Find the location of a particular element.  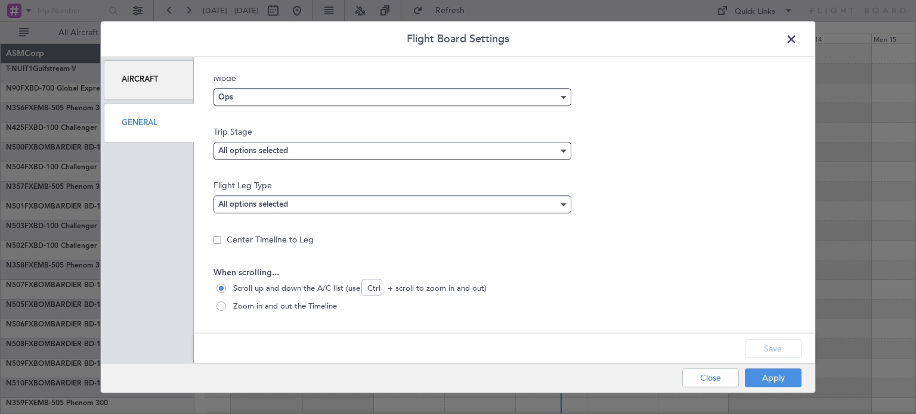

span: When scrolling... is located at coordinates (504, 273).